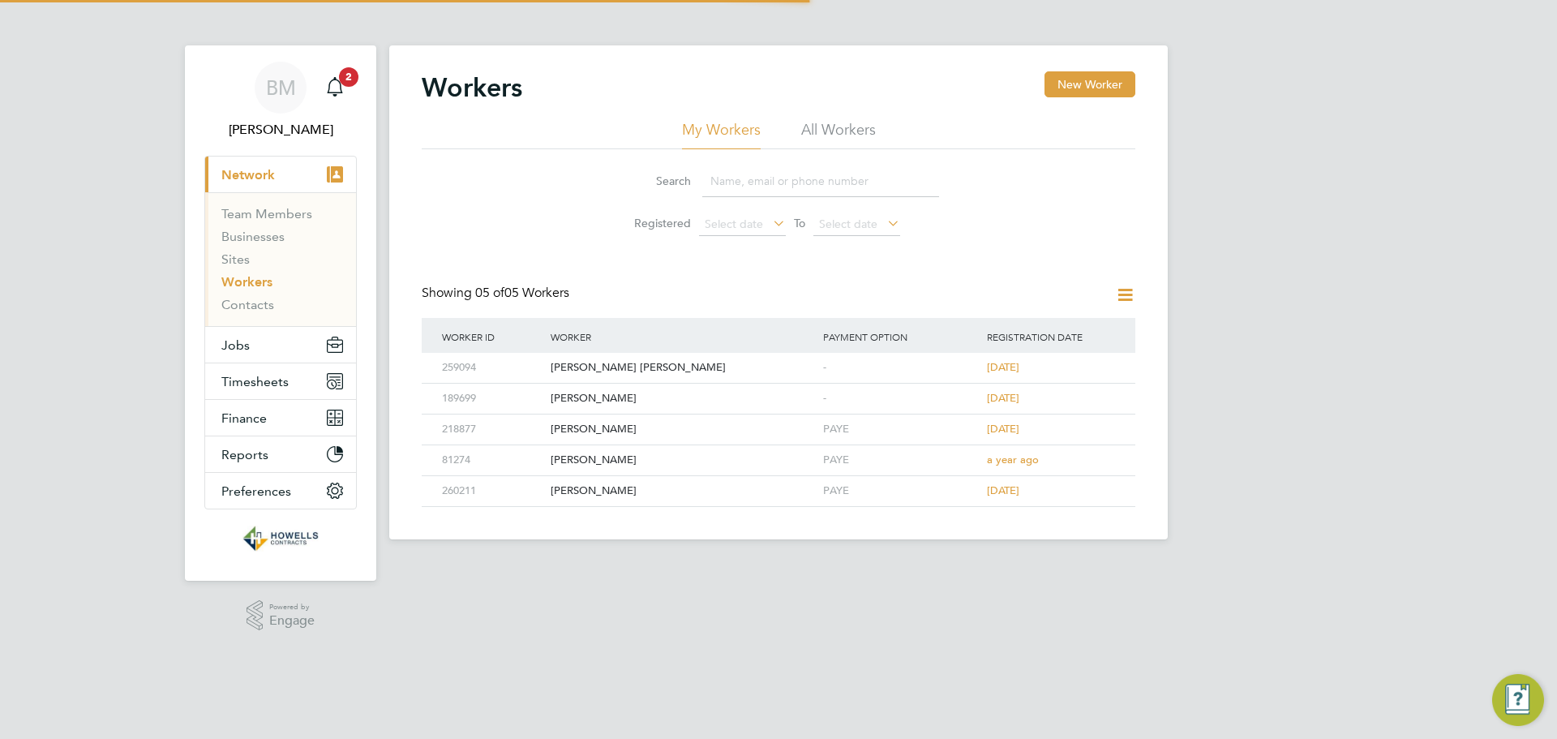  What do you see at coordinates (654, 223) in the screenshot?
I see `label: Registered` at bounding box center [654, 223].